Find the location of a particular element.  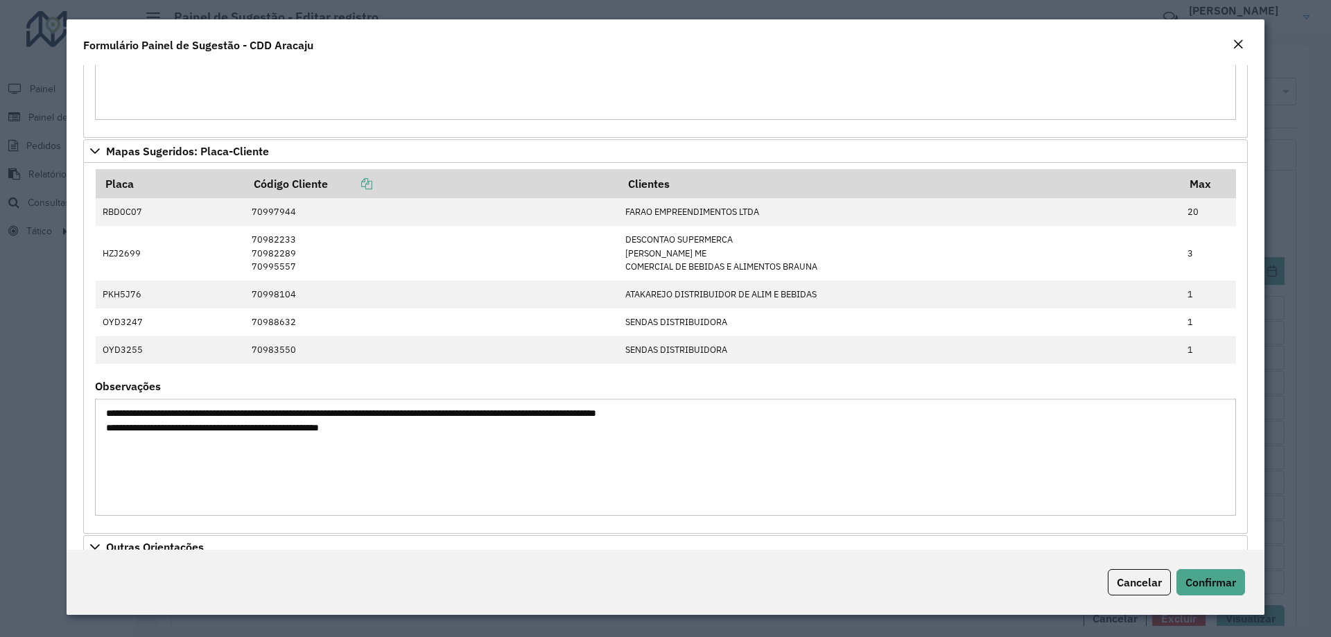

td: 3 is located at coordinates (1209, 253).